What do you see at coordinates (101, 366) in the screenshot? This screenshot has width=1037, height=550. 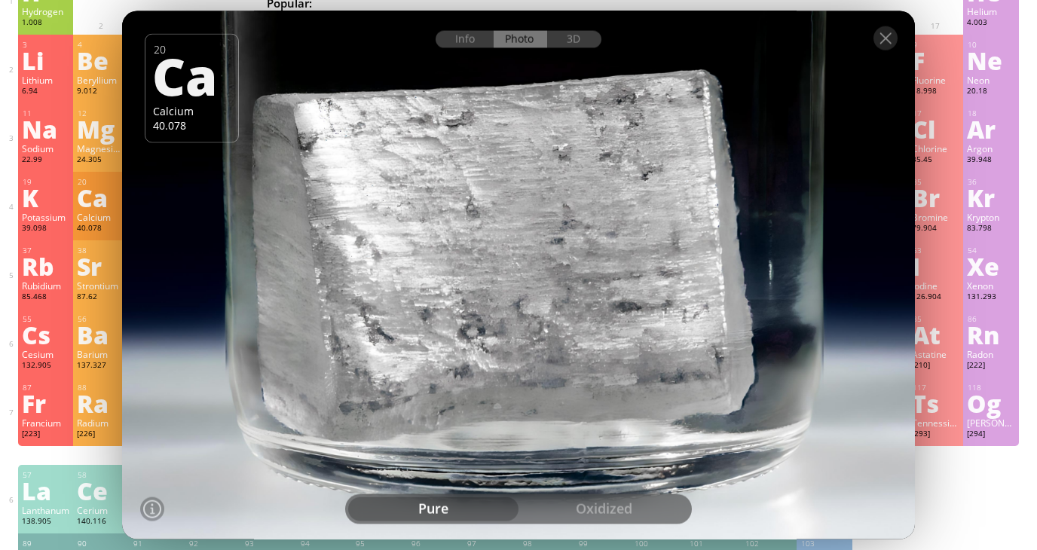 I see `div: 137.327` at bounding box center [101, 366].